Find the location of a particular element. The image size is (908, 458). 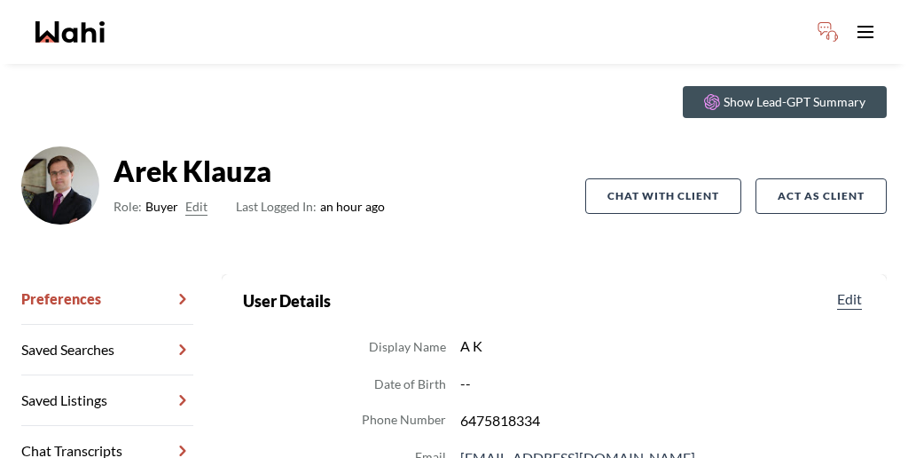

p: Show Lead-GPT Summary is located at coordinates (795, 102).